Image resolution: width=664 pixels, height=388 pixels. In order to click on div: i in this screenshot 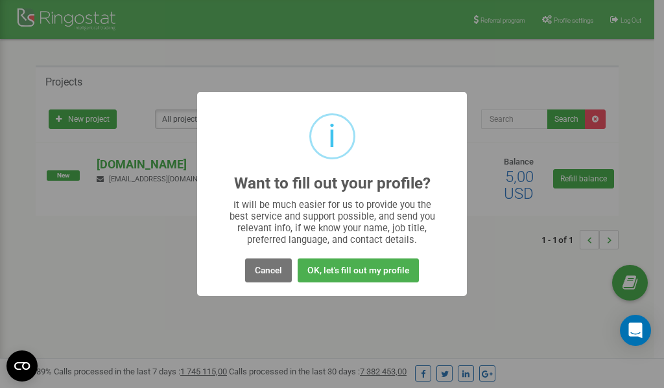, I will do `click(332, 136)`.